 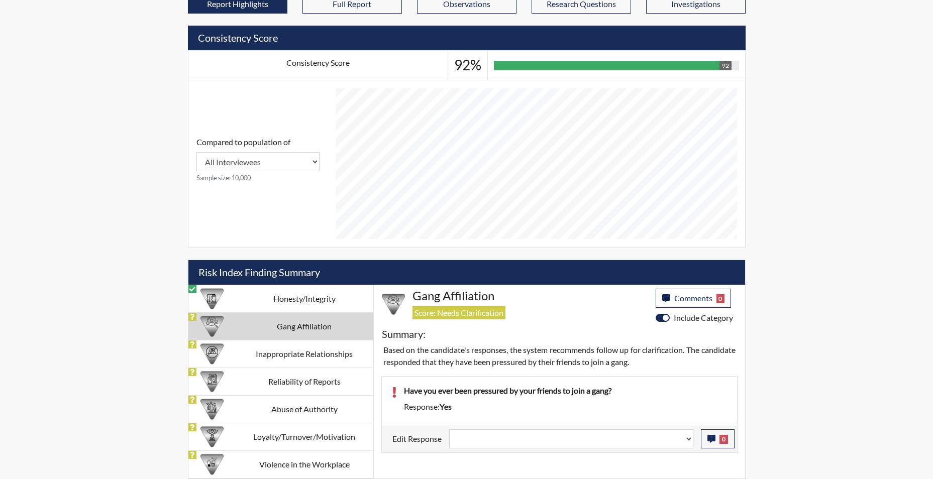 What do you see at coordinates (467, 272) in the screenshot?
I see `h5: Risk Index Finding Summary` at bounding box center [467, 272].